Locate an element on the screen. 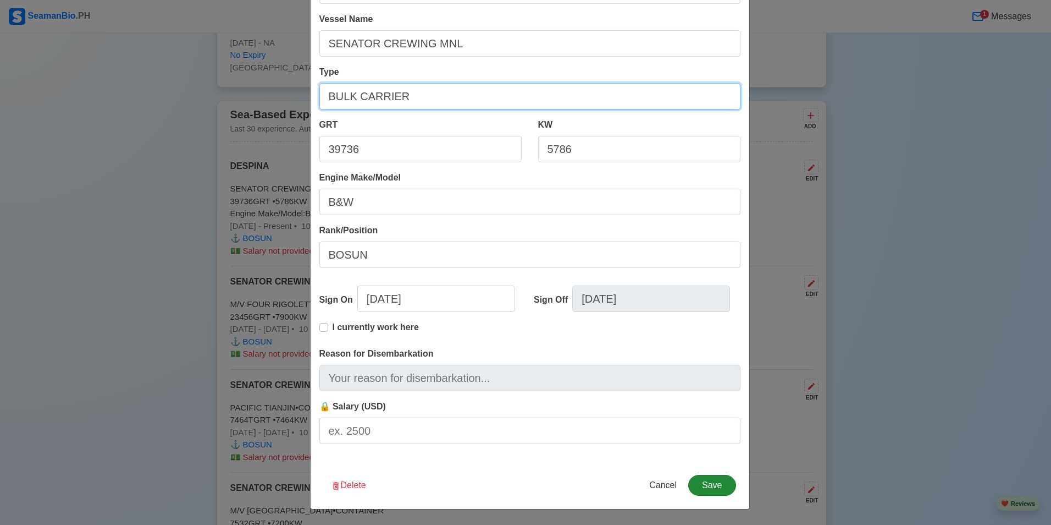 This screenshot has width=1051, height=525. button: Cancel is located at coordinates (663, 485).